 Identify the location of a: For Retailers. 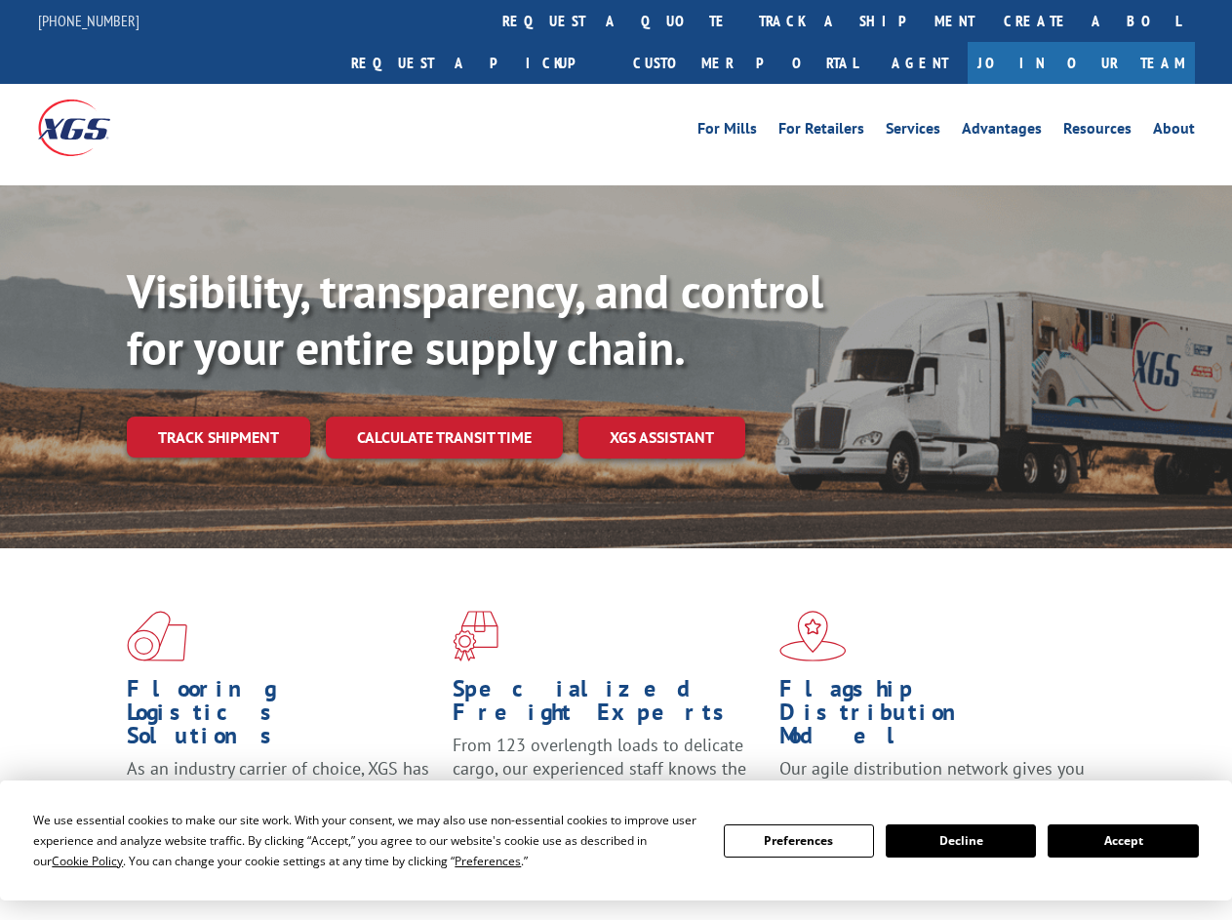
(821, 132).